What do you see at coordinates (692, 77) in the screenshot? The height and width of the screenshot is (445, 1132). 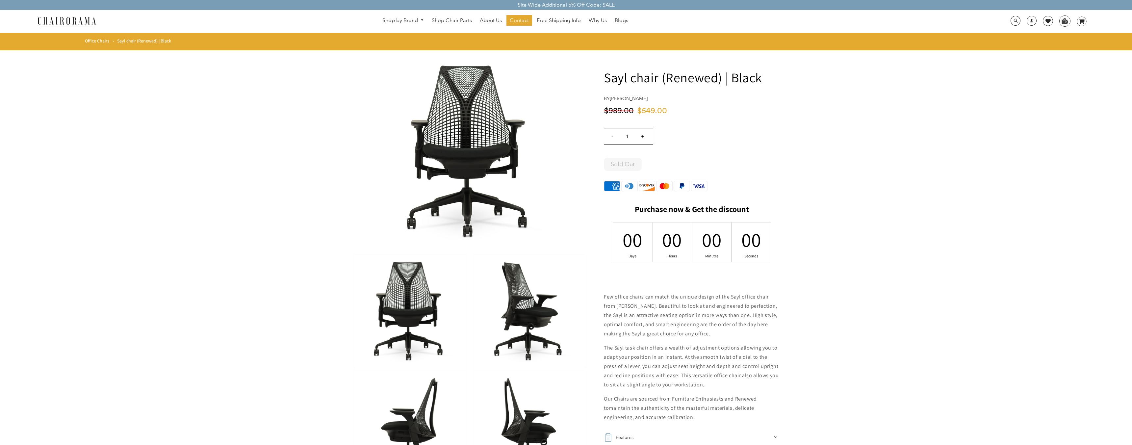 I see `h1: Sayl chair (Renewed) | Black` at bounding box center [692, 77].